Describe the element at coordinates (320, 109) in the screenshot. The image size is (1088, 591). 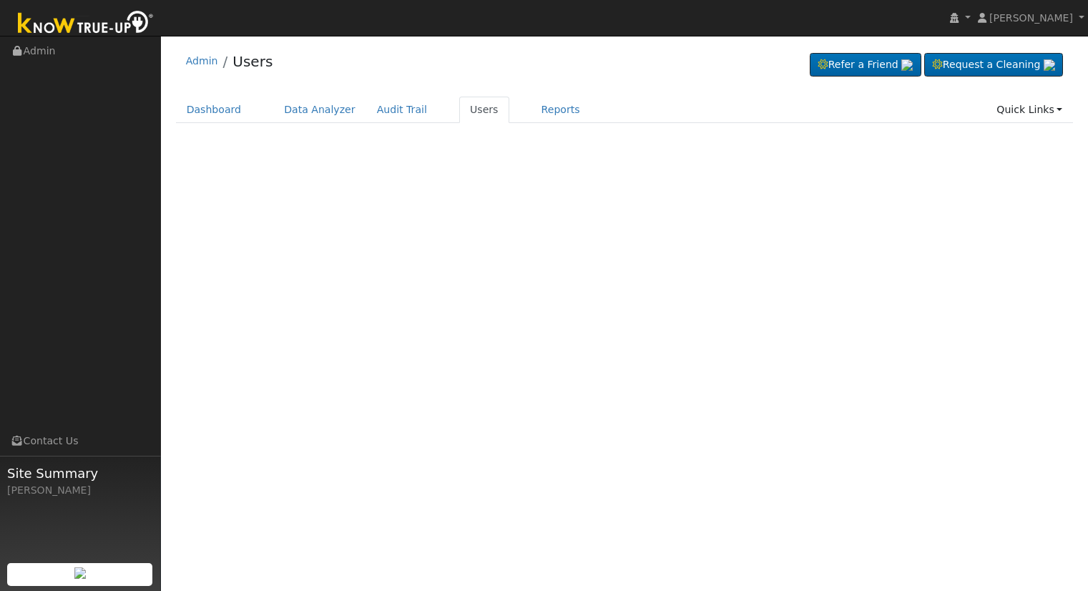
I see `a: Data Analyzer` at that location.